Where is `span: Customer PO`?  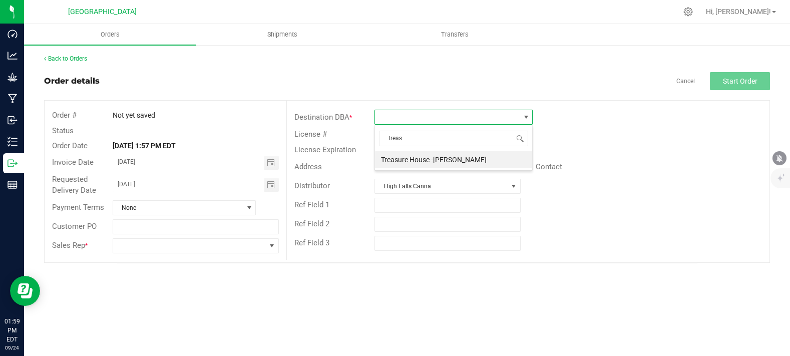
span: Customer PO is located at coordinates (74, 226).